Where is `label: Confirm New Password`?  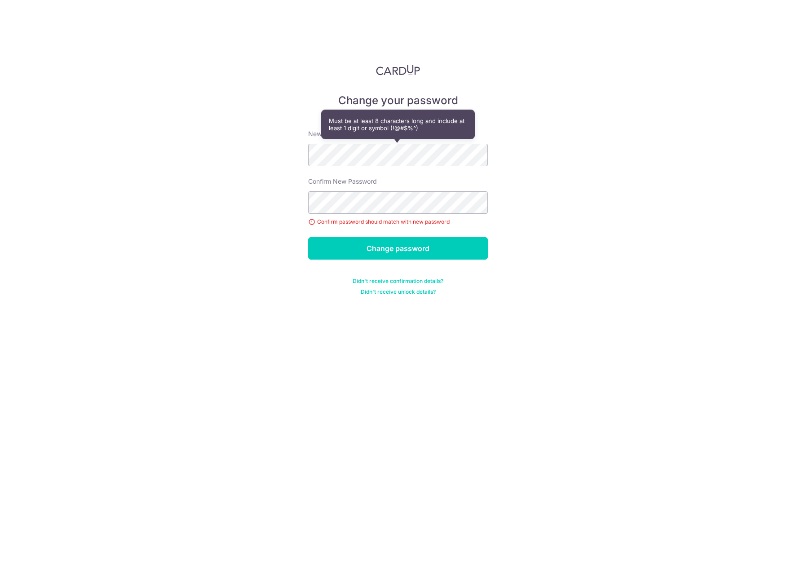
label: Confirm New Password is located at coordinates (342, 181).